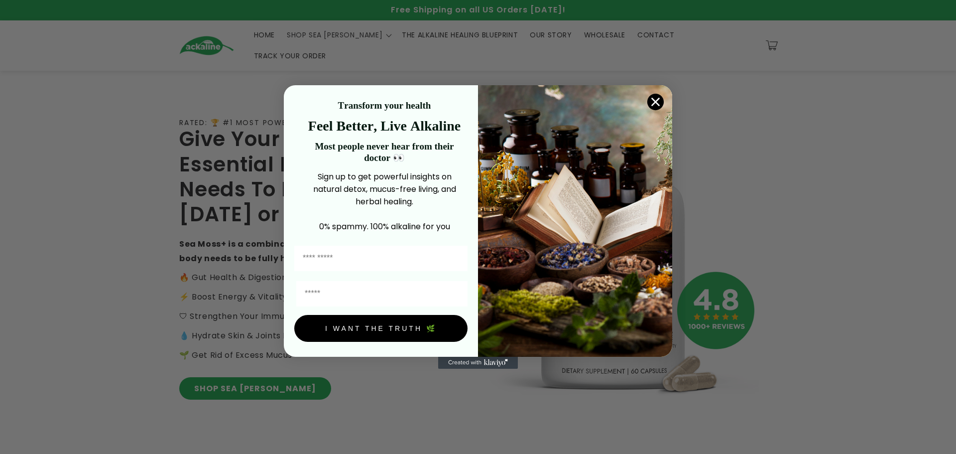  What do you see at coordinates (384, 189) in the screenshot?
I see `p: Sign up to get powerful insights on natural detox, mucus-free living, and herbal healing.` at bounding box center [384, 189].